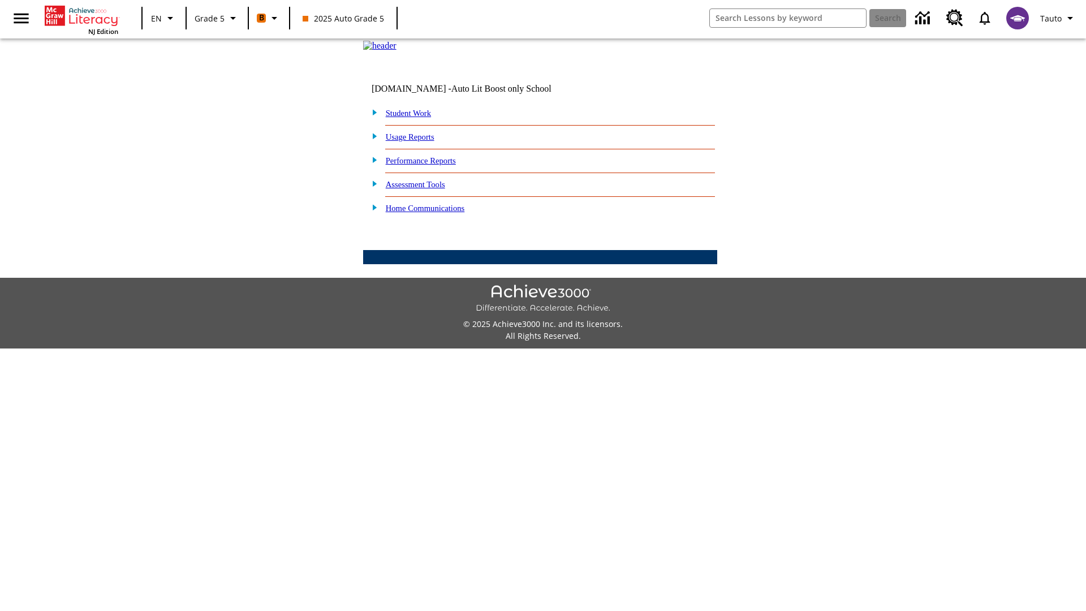 The image size is (1086, 611). I want to click on input: search field, so click(788, 18).